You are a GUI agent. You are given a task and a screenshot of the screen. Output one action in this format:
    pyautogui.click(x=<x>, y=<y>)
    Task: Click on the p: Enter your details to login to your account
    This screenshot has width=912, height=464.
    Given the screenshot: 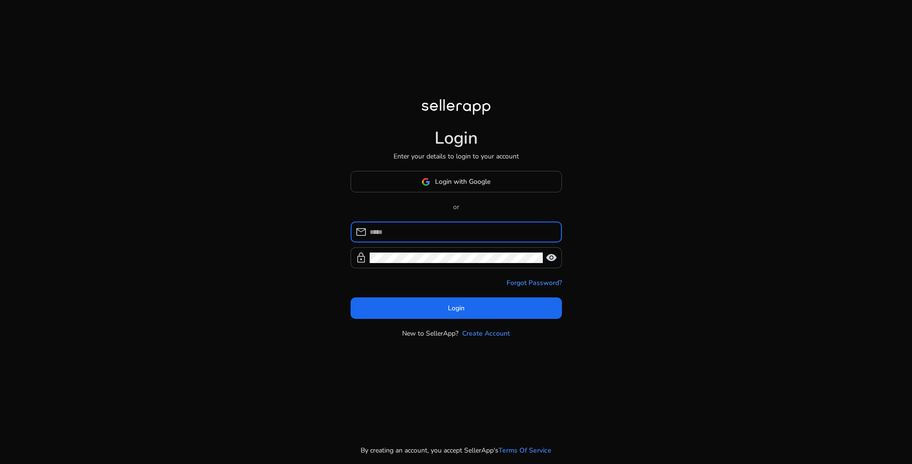 What is the action you would take?
    pyautogui.click(x=456, y=156)
    